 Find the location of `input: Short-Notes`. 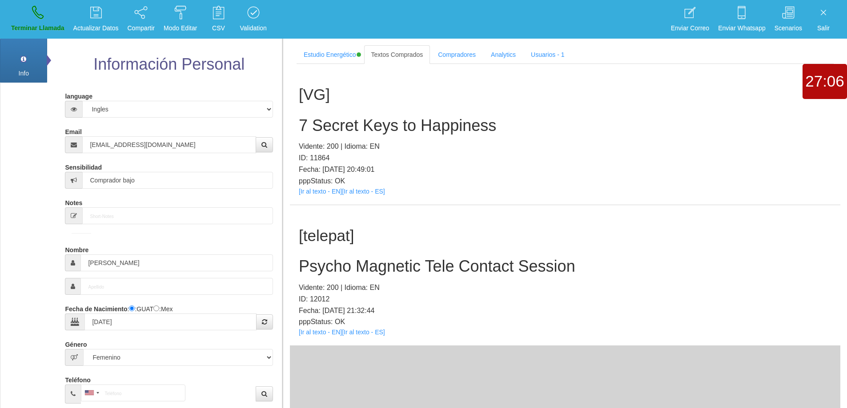

input: Short-Notes is located at coordinates (177, 216).